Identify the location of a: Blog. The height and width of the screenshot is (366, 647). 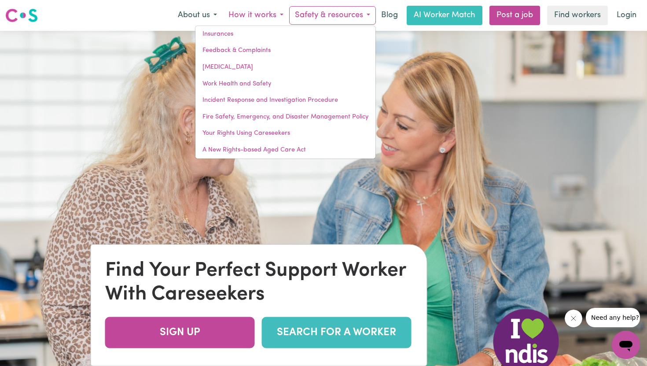
(389, 15).